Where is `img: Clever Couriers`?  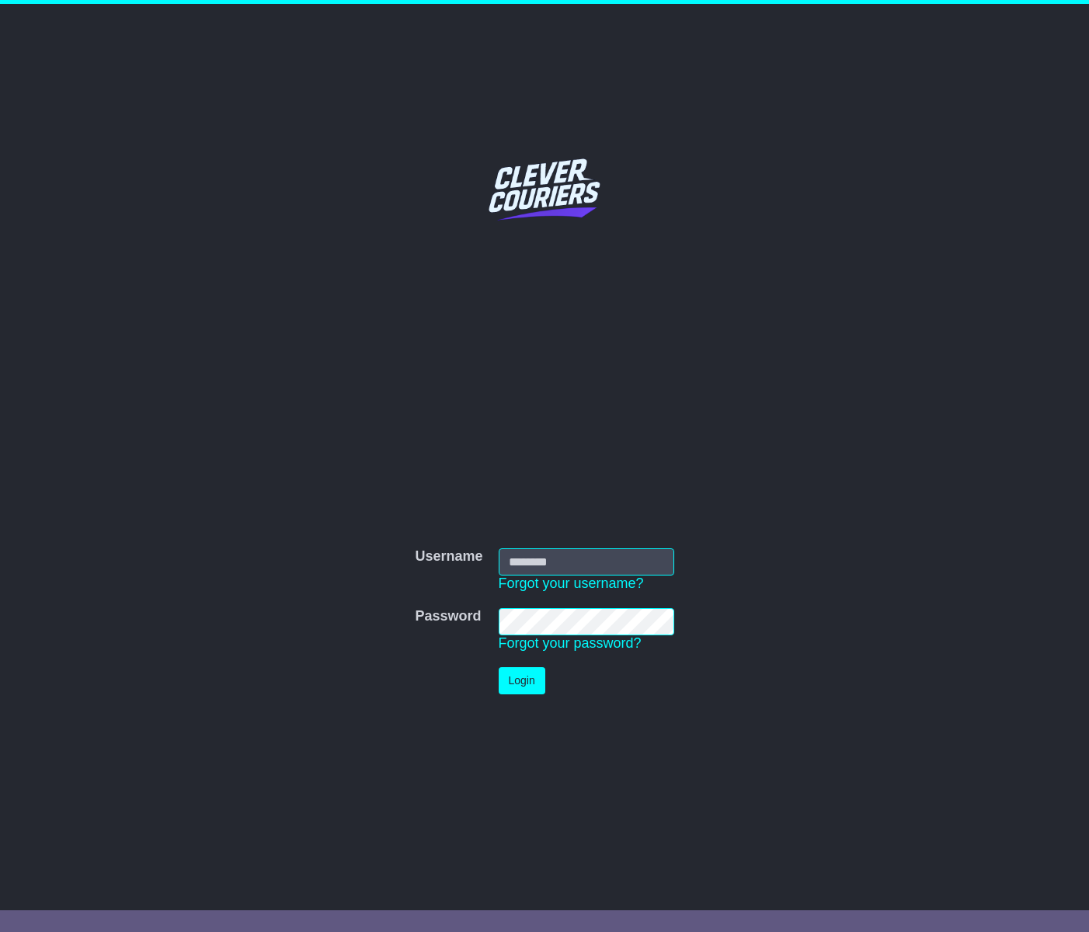
img: Clever Couriers is located at coordinates (545, 189).